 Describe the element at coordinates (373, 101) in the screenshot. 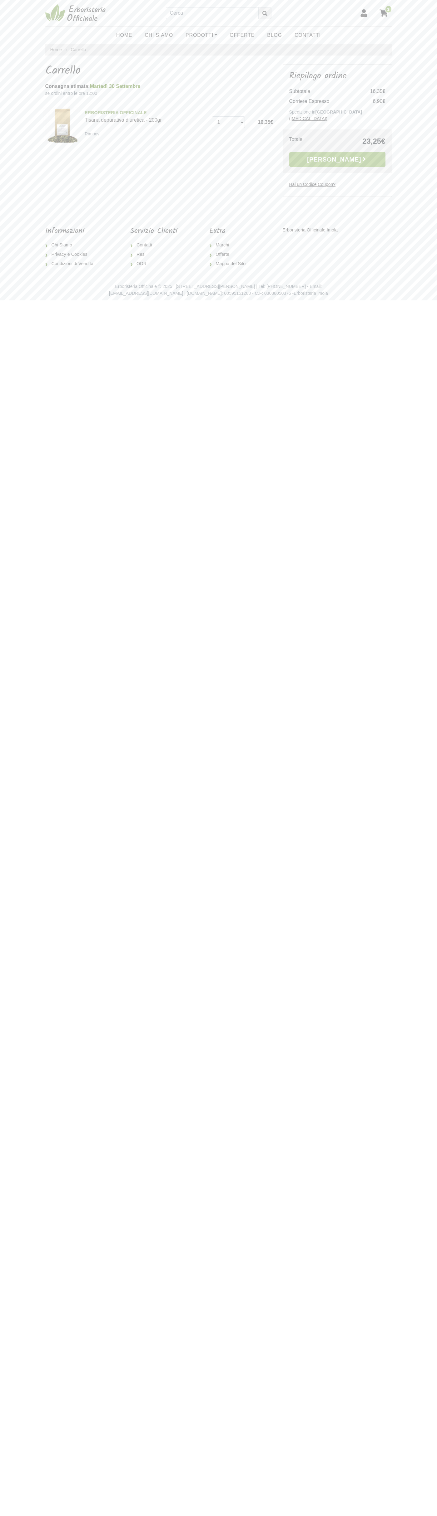

I see `td: 6,90€` at that location.